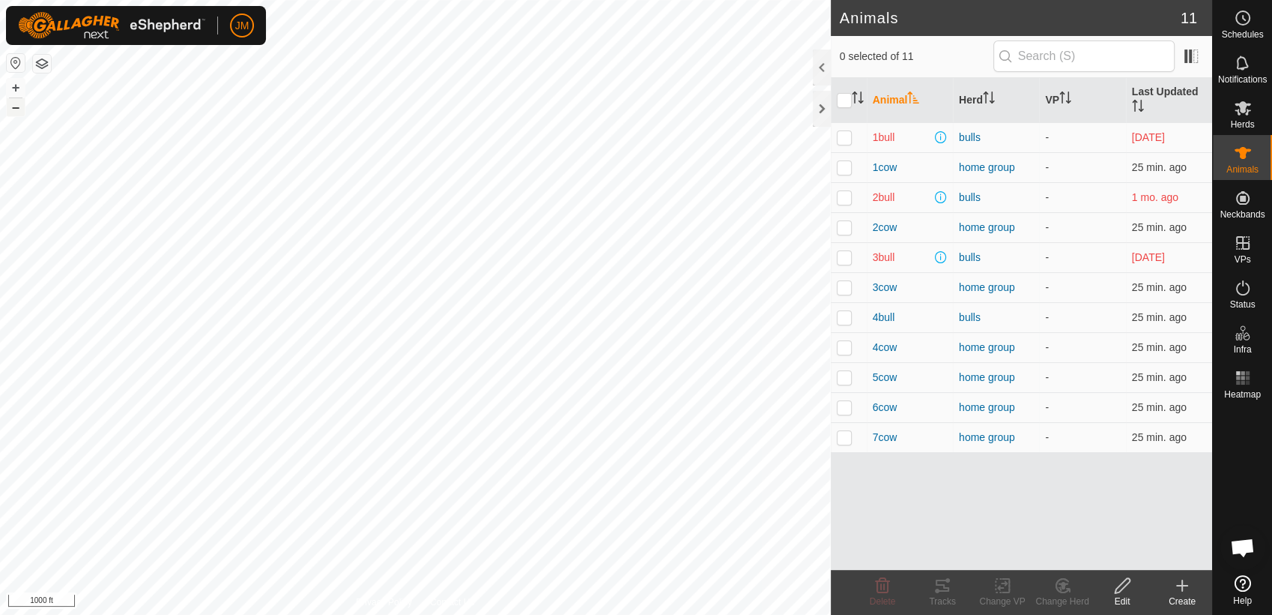 Image resolution: width=1272 pixels, height=615 pixels. Describe the element at coordinates (884, 137) in the screenshot. I see `span: 1bull` at that location.